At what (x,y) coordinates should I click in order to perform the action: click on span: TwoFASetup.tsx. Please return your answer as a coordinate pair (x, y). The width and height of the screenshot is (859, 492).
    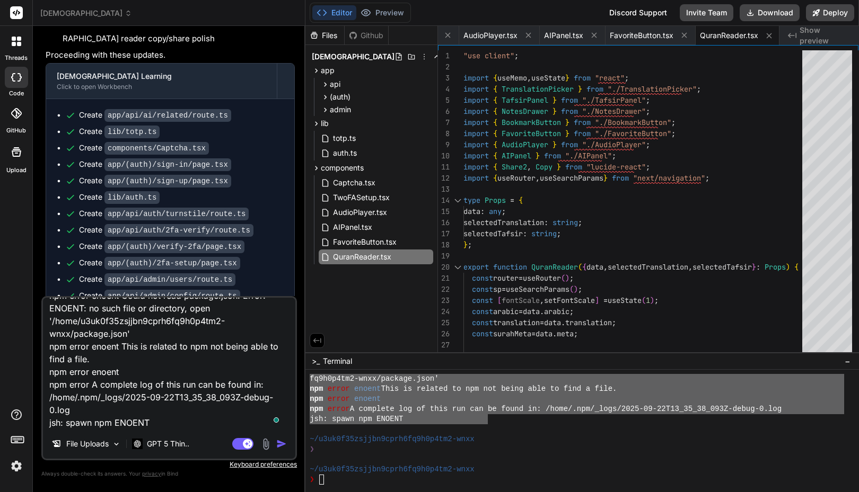
    Looking at the image, I should click on (361, 198).